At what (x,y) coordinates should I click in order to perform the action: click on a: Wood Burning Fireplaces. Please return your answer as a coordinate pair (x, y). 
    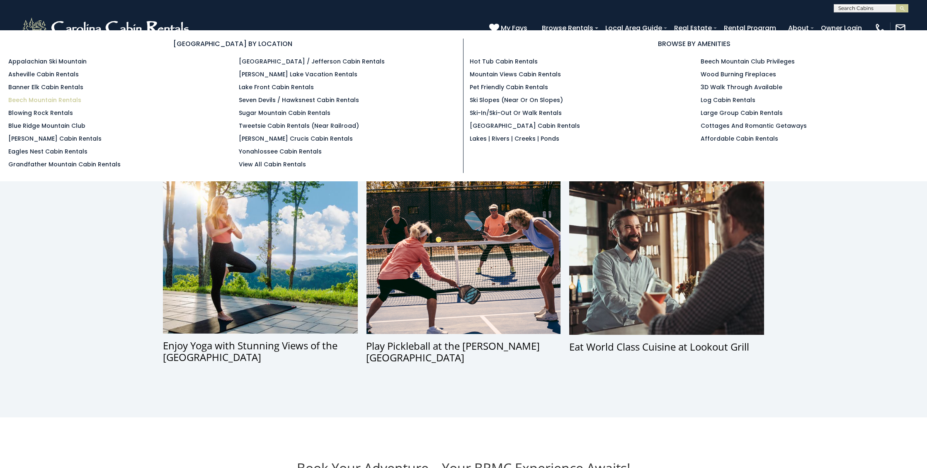
    Looking at the image, I should click on (738, 74).